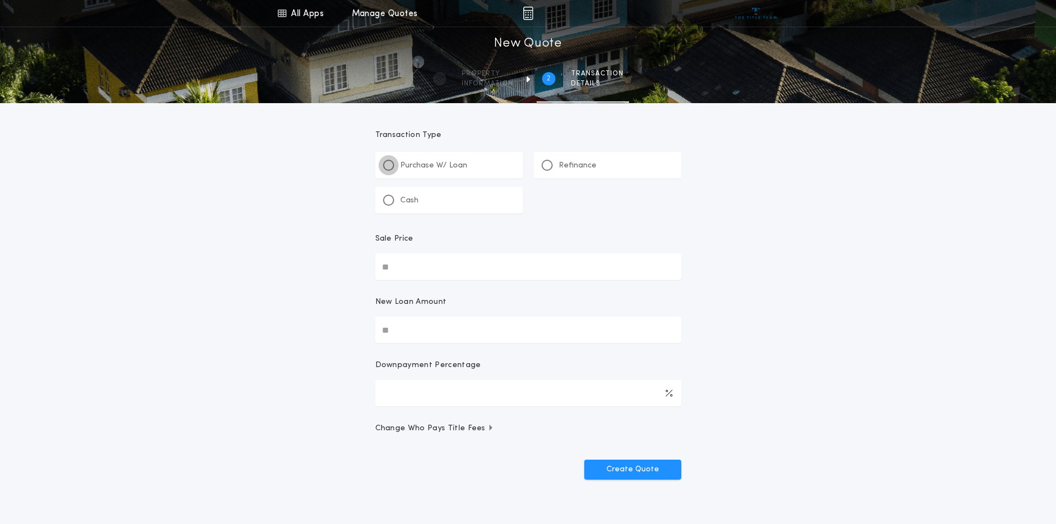 The width and height of the screenshot is (1056, 524). What do you see at coordinates (487, 84) in the screenshot?
I see `span: information` at bounding box center [487, 84].